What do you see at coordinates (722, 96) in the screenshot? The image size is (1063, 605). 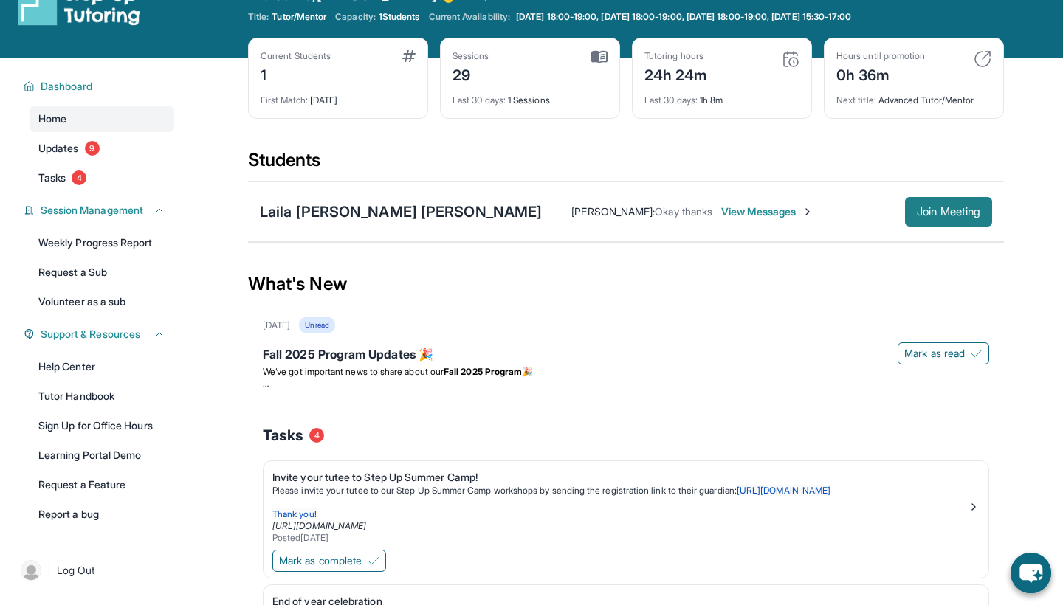 I see `div: 1h 8m` at bounding box center [722, 96].